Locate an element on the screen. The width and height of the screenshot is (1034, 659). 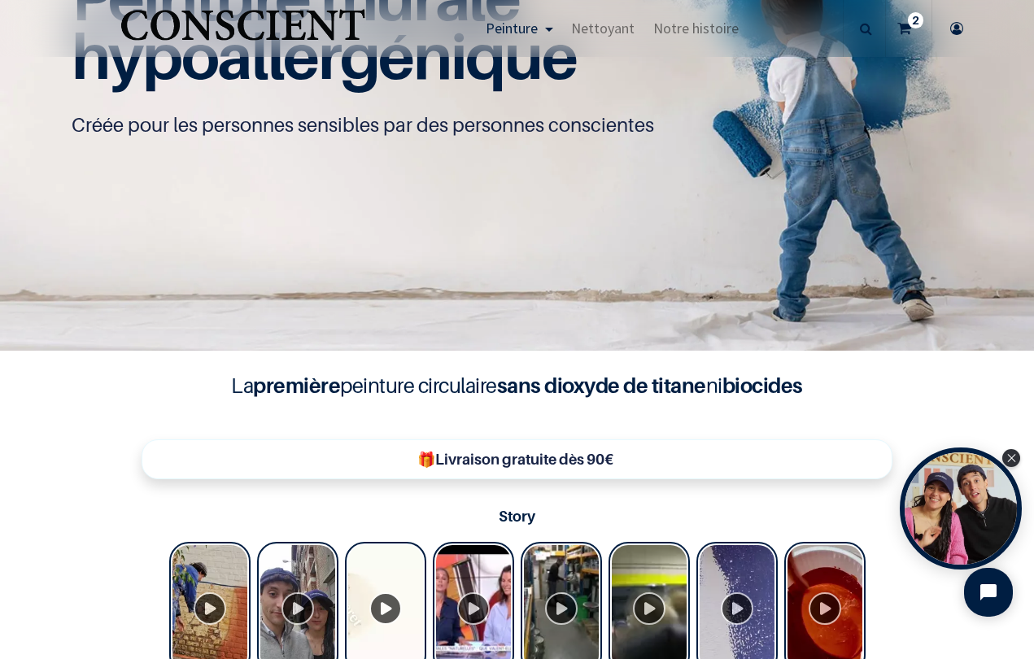
div: Open Tolstoy widget is located at coordinates (961, 508).